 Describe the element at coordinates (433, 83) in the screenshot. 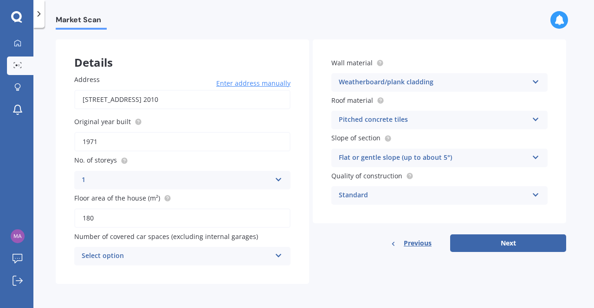

I see `div: Weatherboard/plank cladding` at that location.